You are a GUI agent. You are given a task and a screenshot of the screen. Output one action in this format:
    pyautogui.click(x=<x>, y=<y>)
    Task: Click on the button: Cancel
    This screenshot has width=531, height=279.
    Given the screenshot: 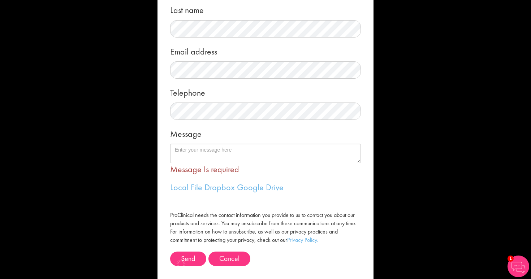 What is the action you would take?
    pyautogui.click(x=230, y=259)
    